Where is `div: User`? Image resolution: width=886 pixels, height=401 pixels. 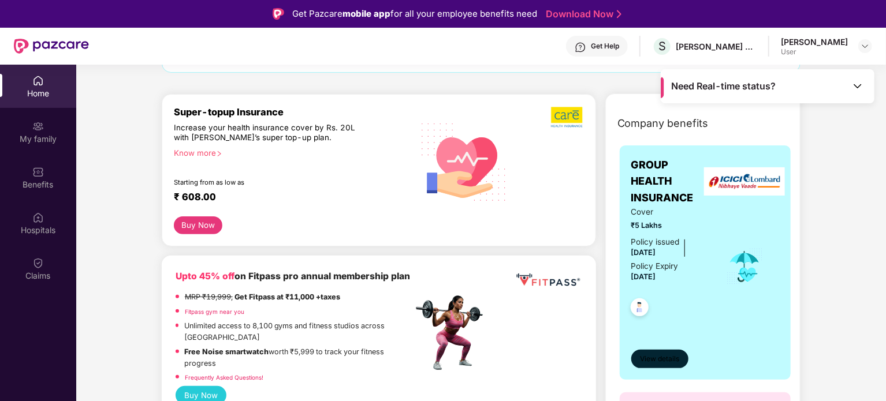 div: User is located at coordinates (814, 52).